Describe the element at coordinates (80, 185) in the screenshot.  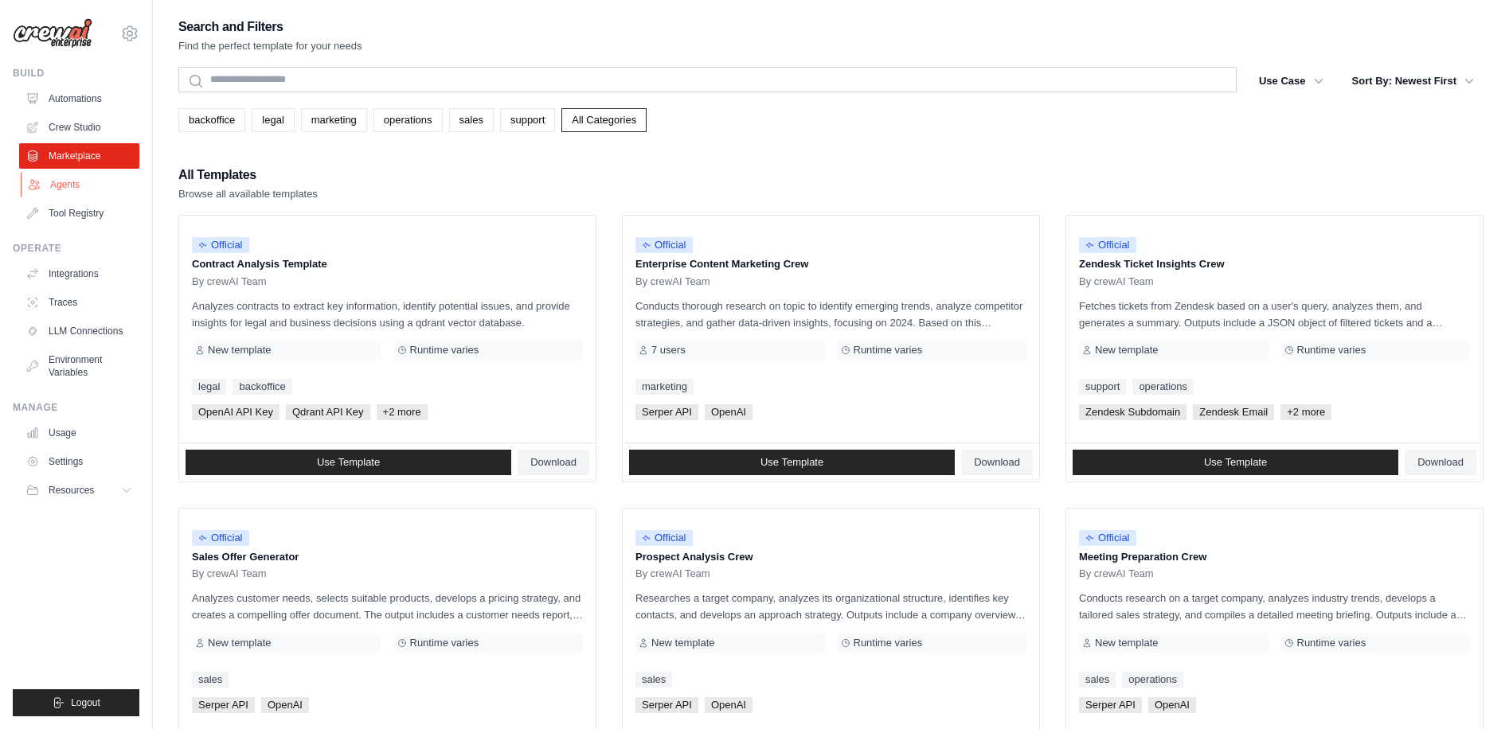
I see `a: Agents` at that location.